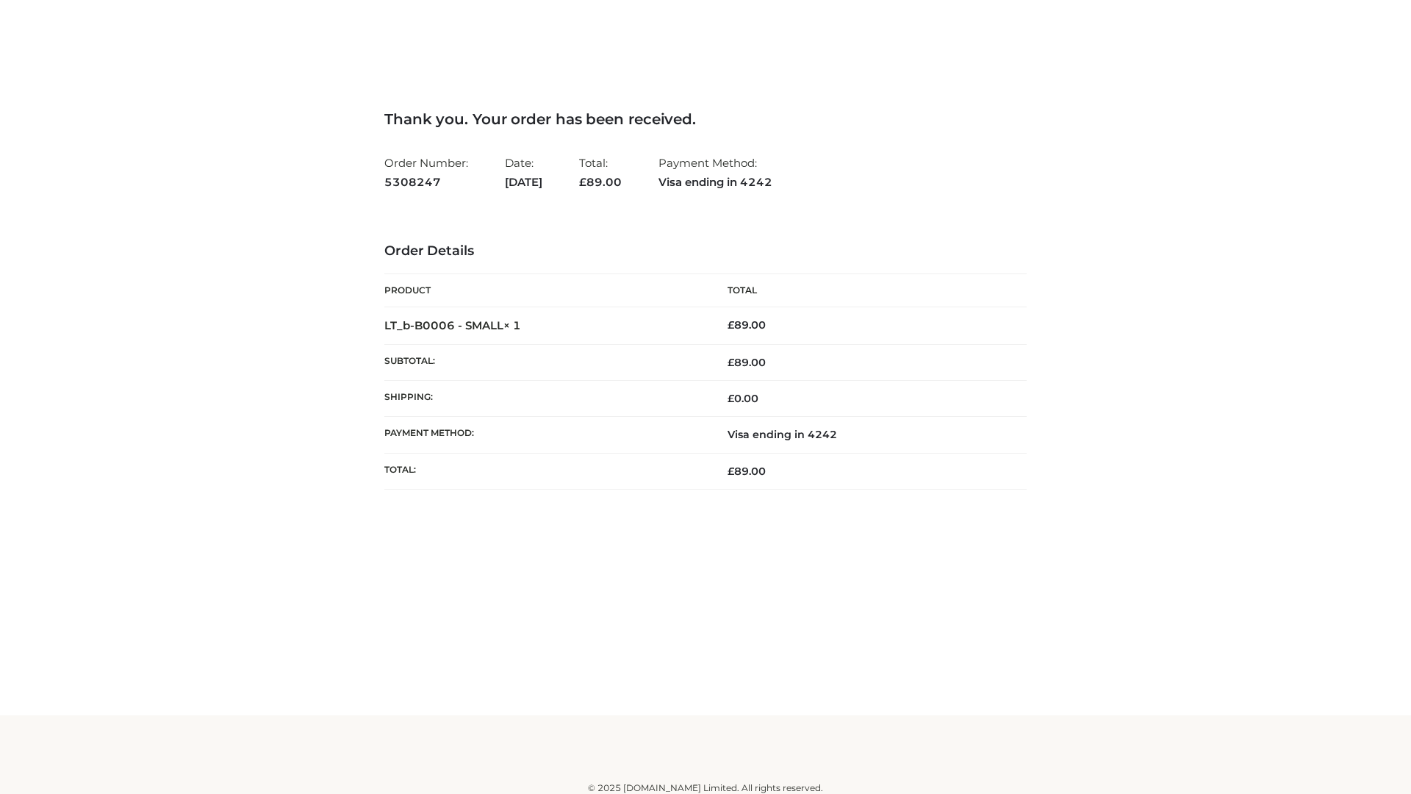 Image resolution: width=1411 pixels, height=794 pixels. Describe the element at coordinates (426, 182) in the screenshot. I see `strong: 5308247` at that location.